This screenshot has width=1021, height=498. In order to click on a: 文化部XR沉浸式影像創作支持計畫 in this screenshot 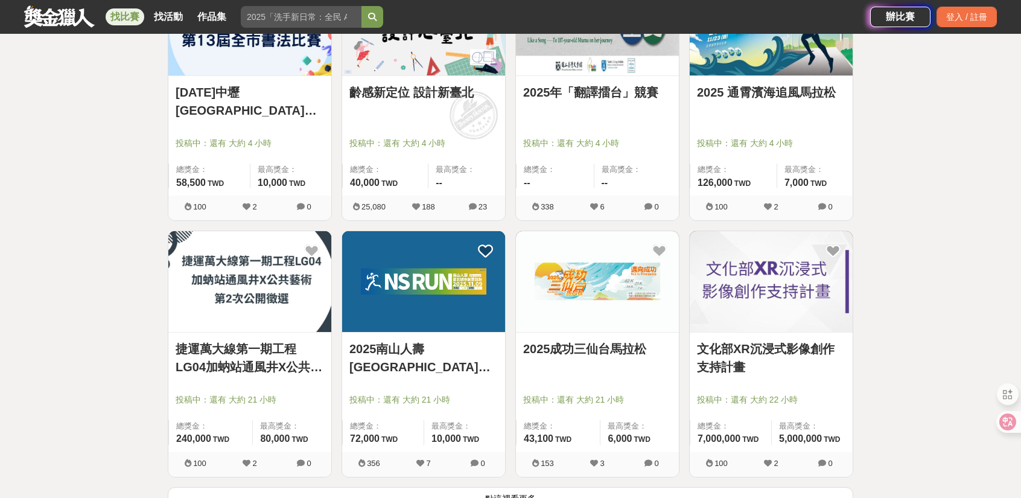, I will do `click(771, 358)`.